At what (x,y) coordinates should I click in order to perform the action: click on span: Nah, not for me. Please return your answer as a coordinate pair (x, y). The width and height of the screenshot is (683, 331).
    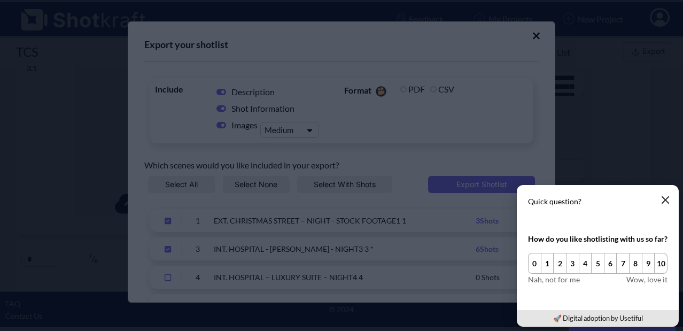
    Looking at the image, I should click on (553, 279).